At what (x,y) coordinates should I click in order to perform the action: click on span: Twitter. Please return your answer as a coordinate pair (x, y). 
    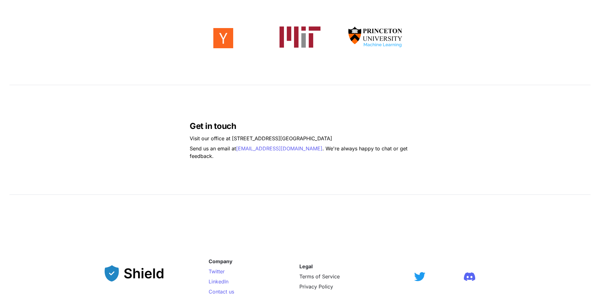
    Looking at the image, I should click on (216, 271).